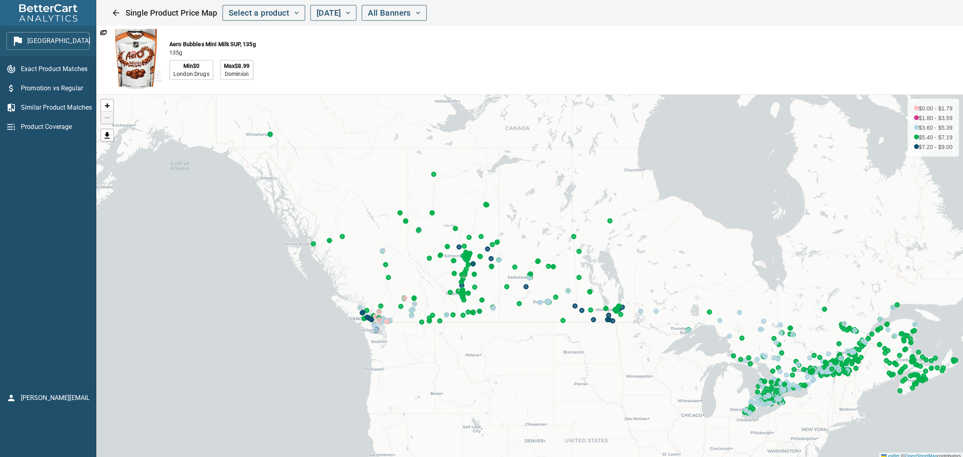 This screenshot has height=457, width=963. What do you see at coordinates (176, 53) in the screenshot?
I see `div: 135g` at bounding box center [176, 53].